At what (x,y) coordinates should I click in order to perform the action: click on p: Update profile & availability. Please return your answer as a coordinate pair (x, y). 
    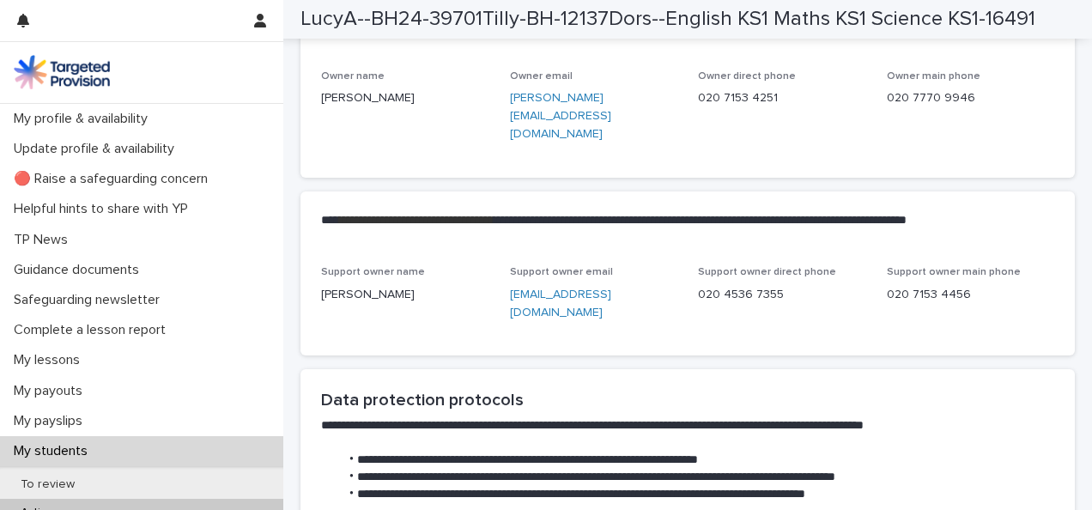
    Looking at the image, I should click on (97, 149).